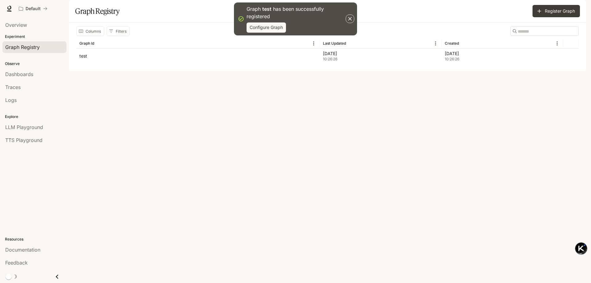  I want to click on p: Default, so click(33, 9).